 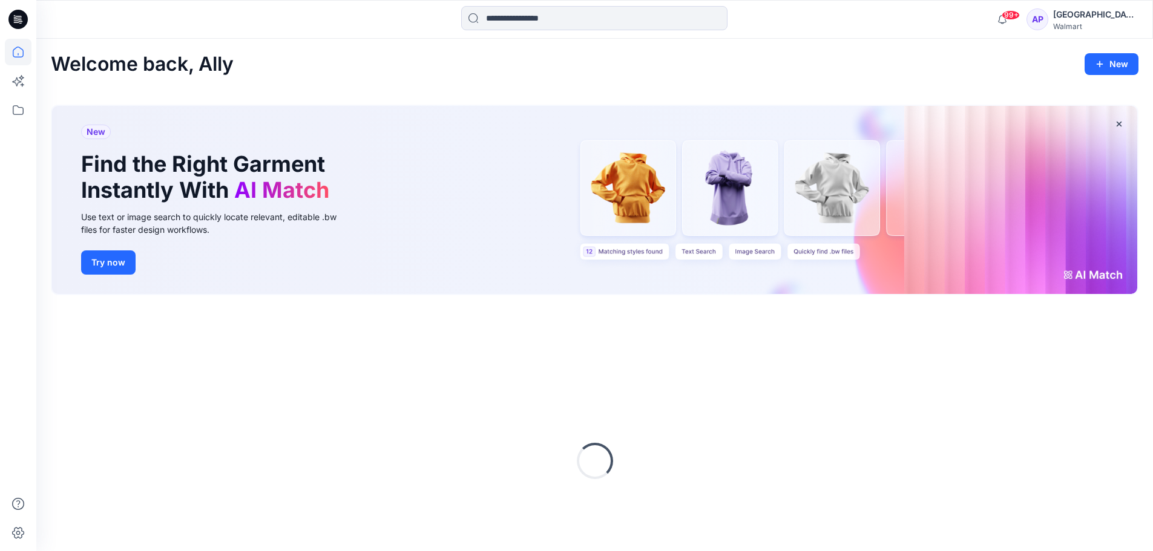 What do you see at coordinates (1011, 15) in the screenshot?
I see `span: 99+` at bounding box center [1011, 15].